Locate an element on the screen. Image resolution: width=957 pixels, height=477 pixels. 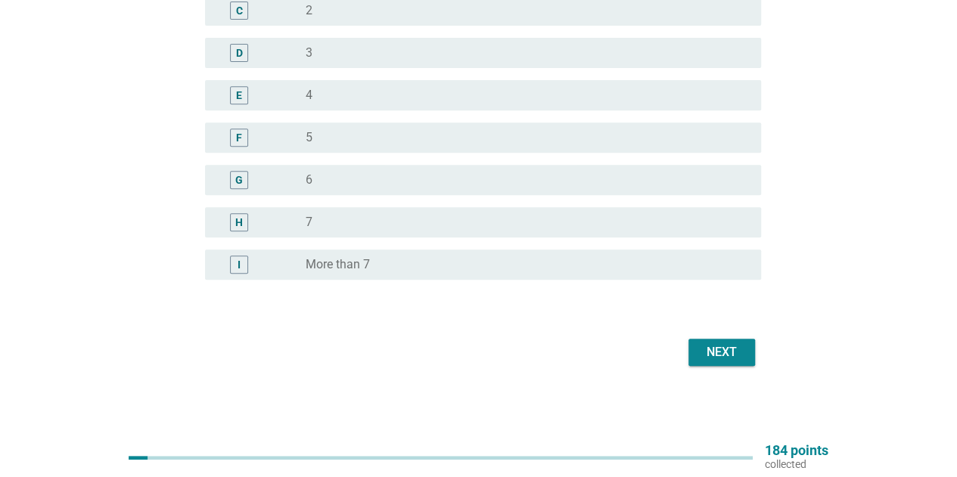
p: 184 points is located at coordinates (797, 451).